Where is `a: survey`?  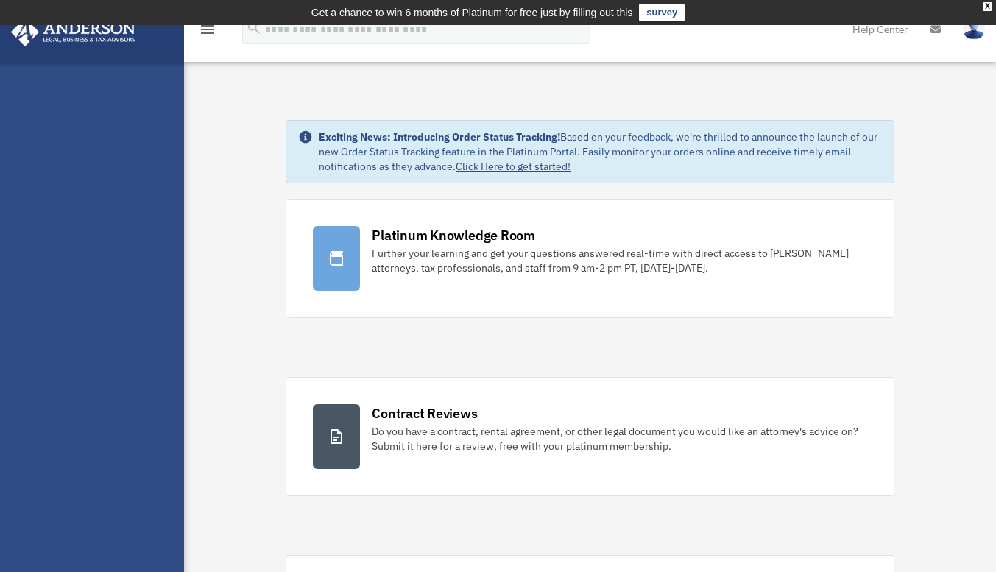
a: survey is located at coordinates (662, 13).